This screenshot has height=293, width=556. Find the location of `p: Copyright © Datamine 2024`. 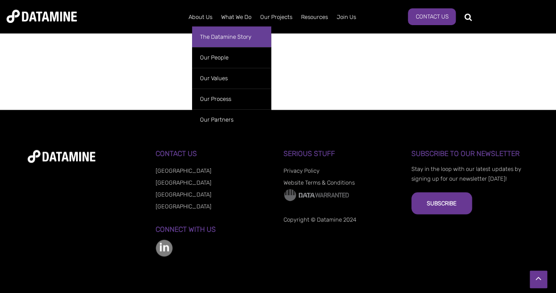

p: Copyright © Datamine 2024 is located at coordinates (342, 219).